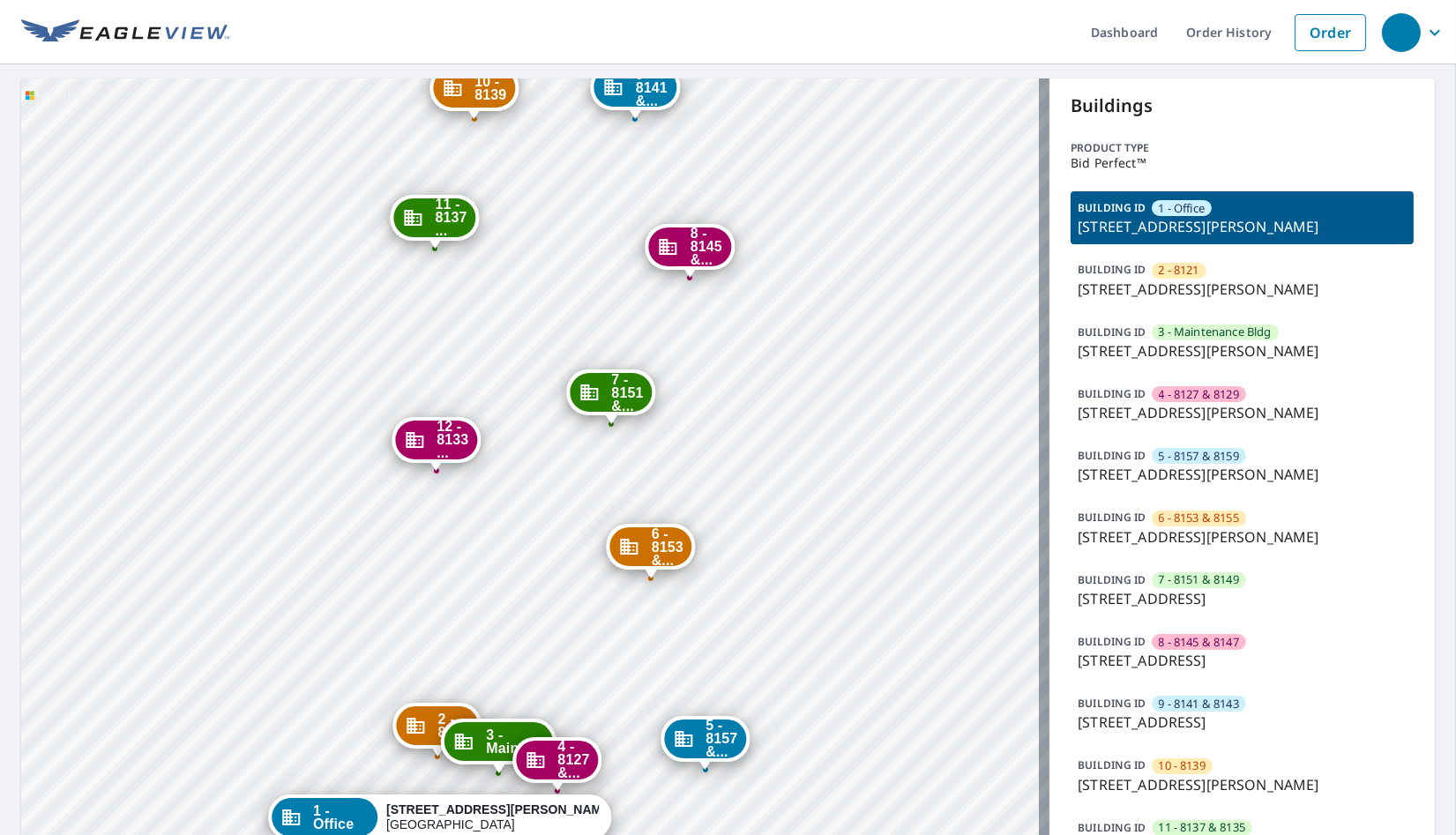  Describe the element at coordinates (704, 744) in the screenshot. I see `div: Dropped pin, building 5 - 8157 & 8159, Commercial property, 8159 Barclay St Dallas, TX 75227` at that location.